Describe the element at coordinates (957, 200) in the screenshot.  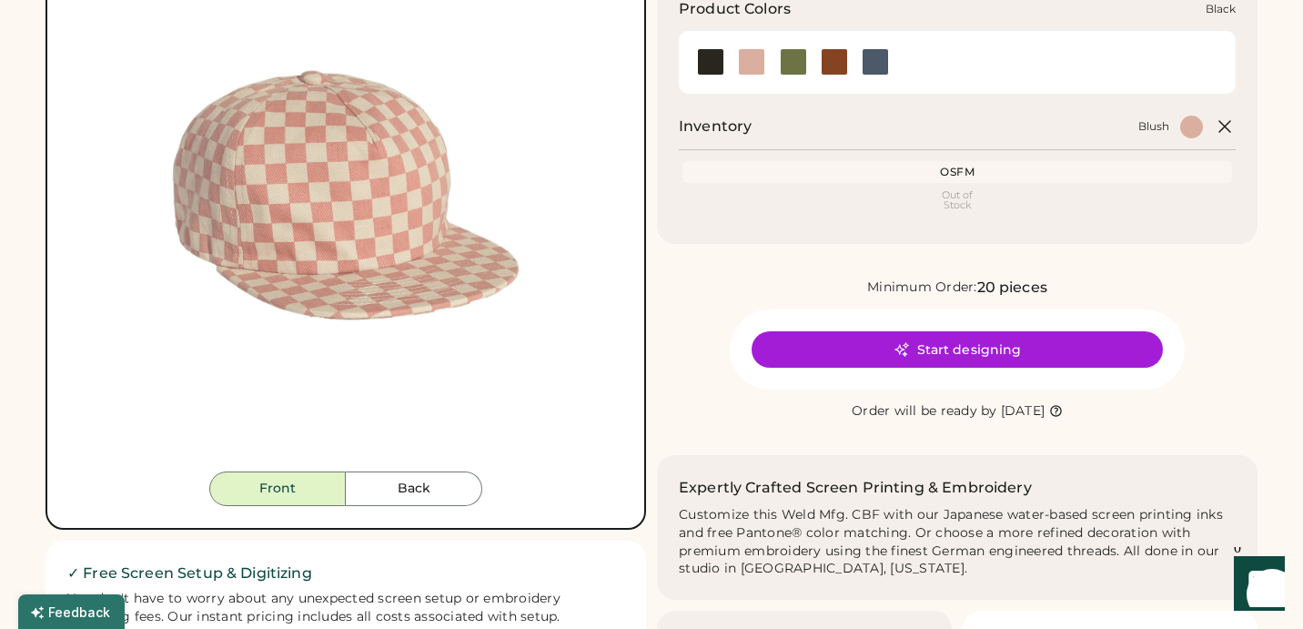
I see `div: Out of Stock` at that location.